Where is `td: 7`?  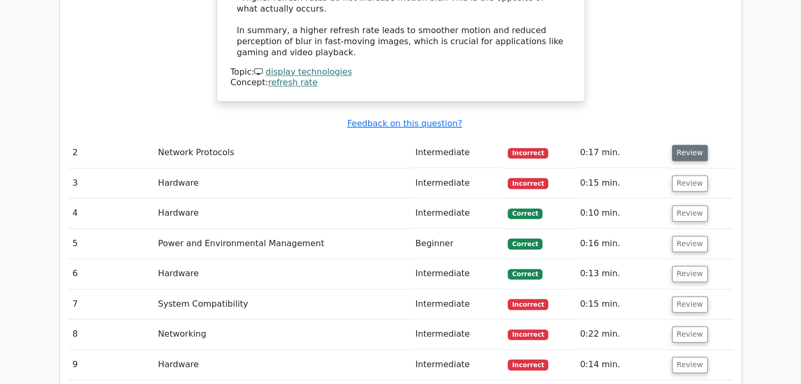 td: 7 is located at coordinates (111, 304).